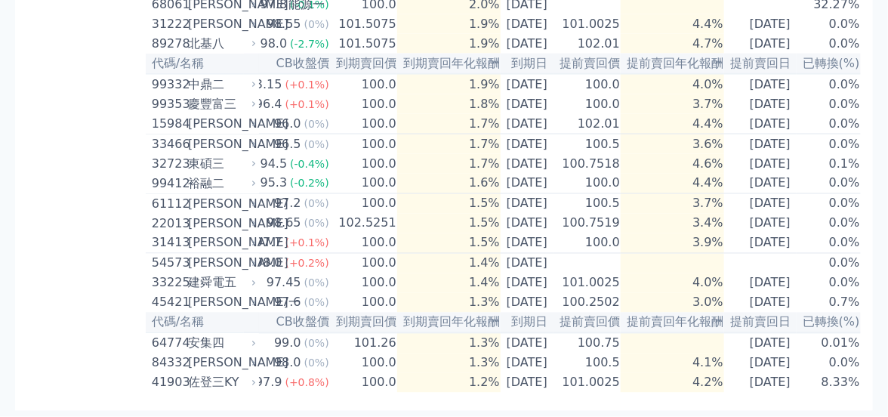 The height and width of the screenshot is (417, 888). I want to click on td: 100.7519, so click(586, 223).